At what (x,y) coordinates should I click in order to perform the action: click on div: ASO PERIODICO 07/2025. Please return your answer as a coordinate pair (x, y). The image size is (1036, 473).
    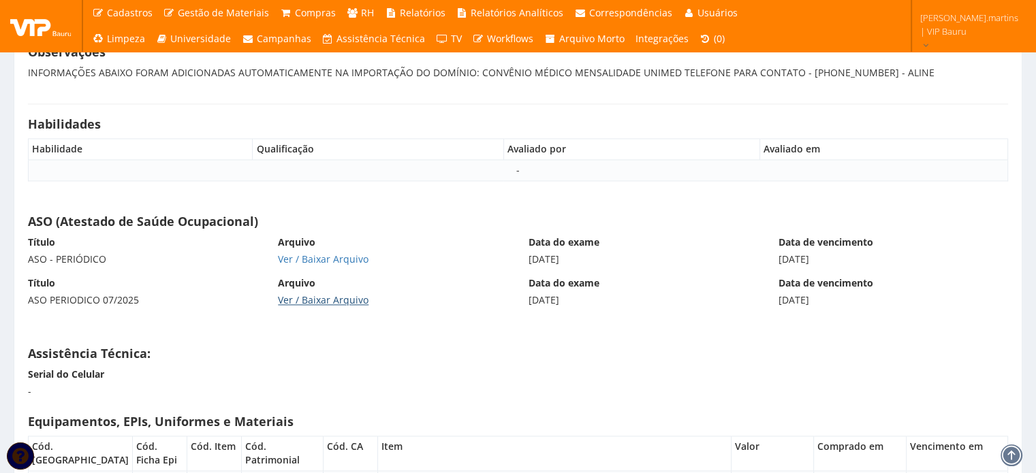
    Looking at the image, I should click on (142, 300).